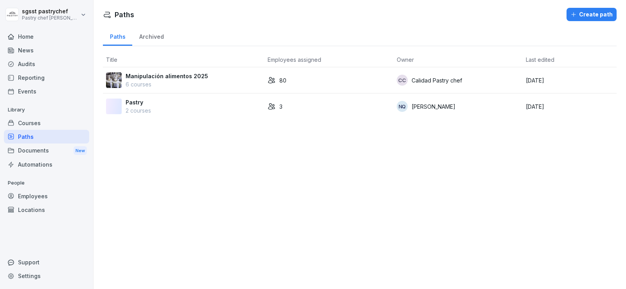 The height and width of the screenshot is (289, 626). Describe the element at coordinates (47, 123) in the screenshot. I see `div: Courses` at that location.